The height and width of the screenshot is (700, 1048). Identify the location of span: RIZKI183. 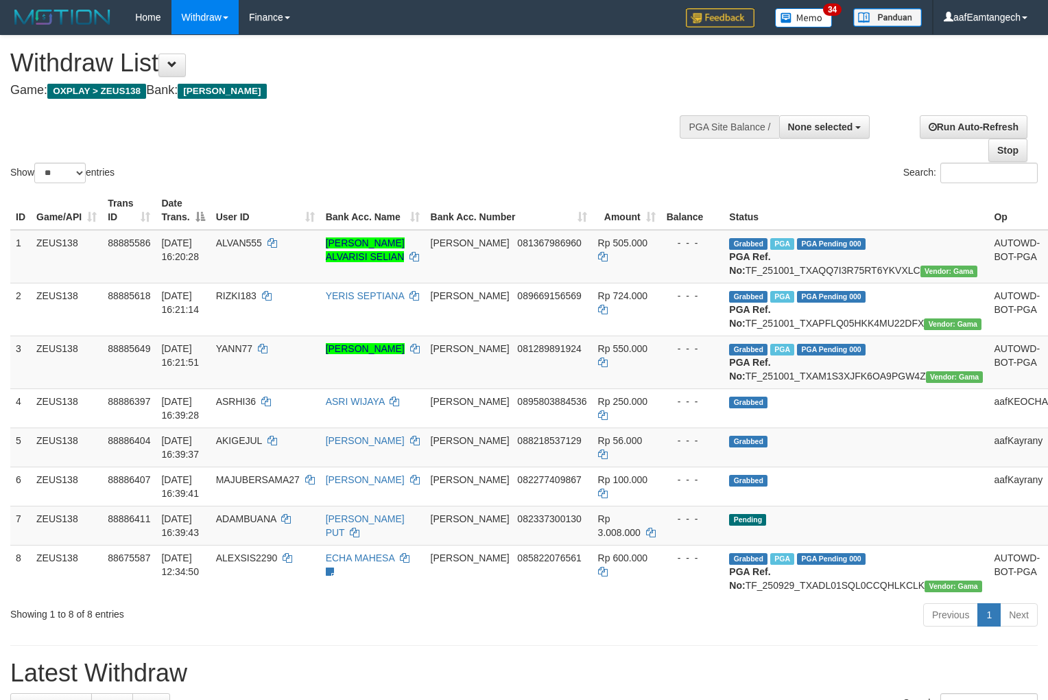
(236, 296).